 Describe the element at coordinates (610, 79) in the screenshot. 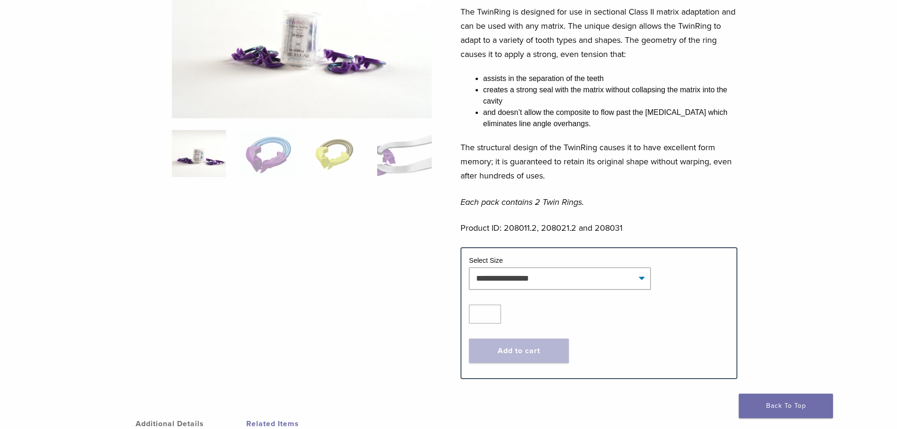

I see `li: assists in the separation of the teeth` at that location.